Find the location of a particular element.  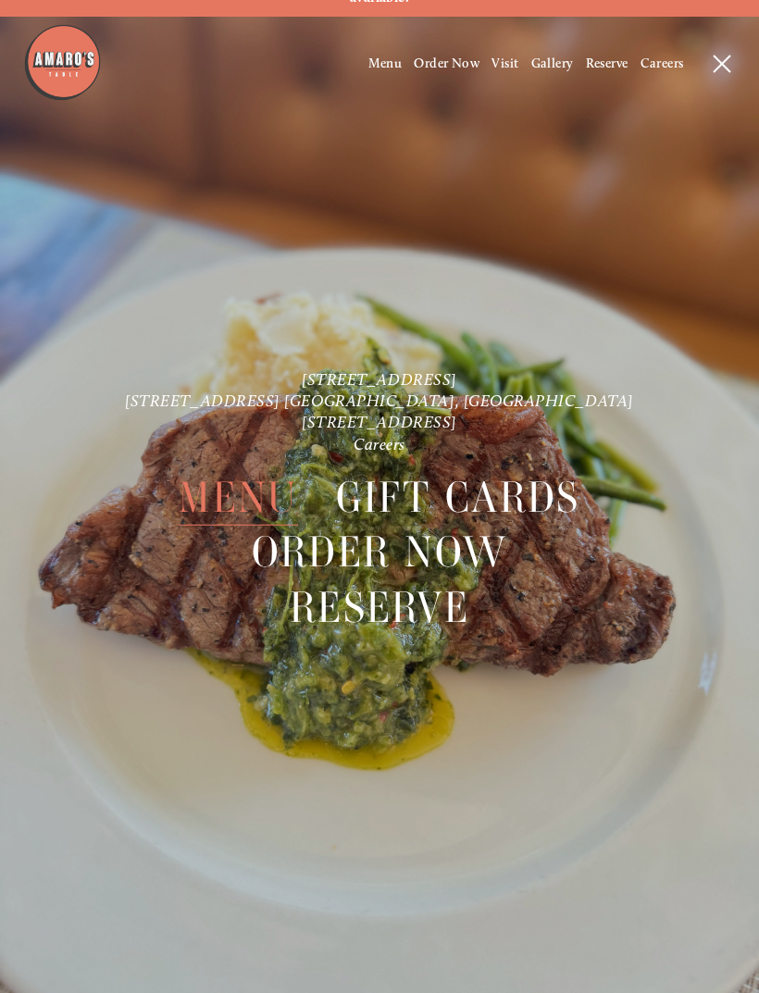

a: Gift Cards is located at coordinates (458, 496).